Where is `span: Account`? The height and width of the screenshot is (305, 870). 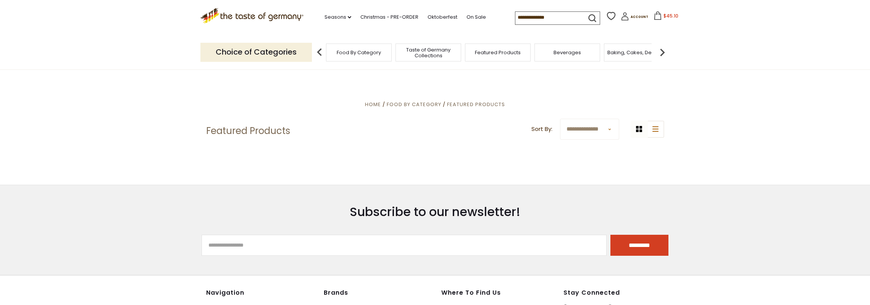
span: Account is located at coordinates (640, 17).